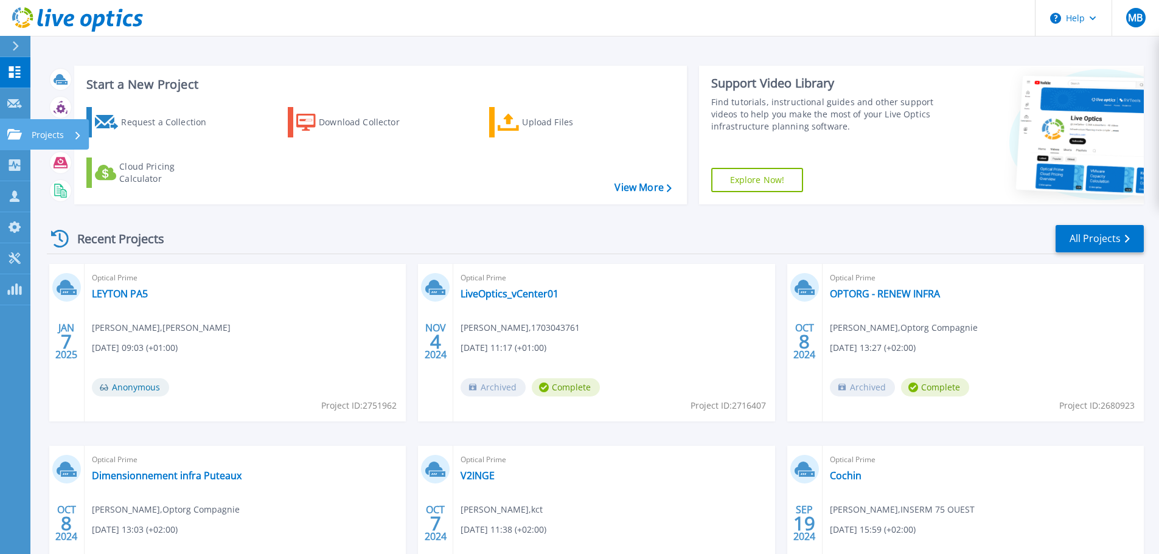  I want to click on div: Upload Files, so click(571, 122).